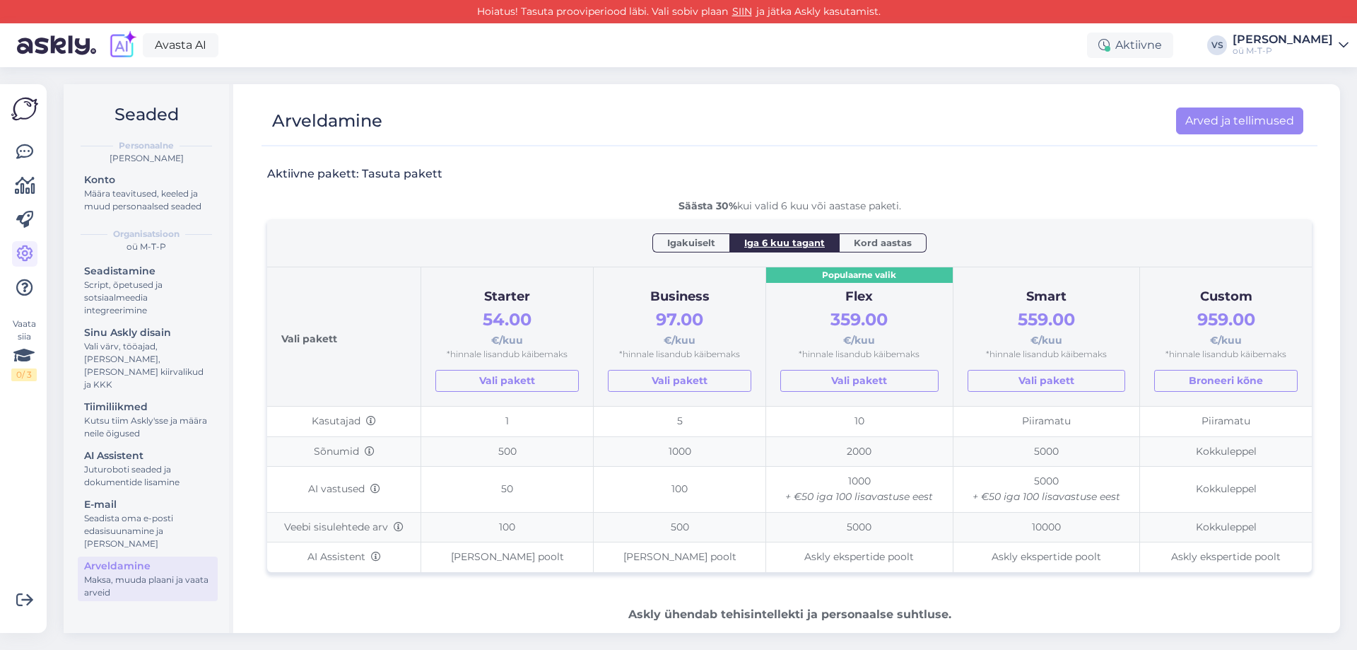  Describe the element at coordinates (148, 578) in the screenshot. I see `a: ArveldamineMaksa, muuda plaani ja vaata arveid` at that location.